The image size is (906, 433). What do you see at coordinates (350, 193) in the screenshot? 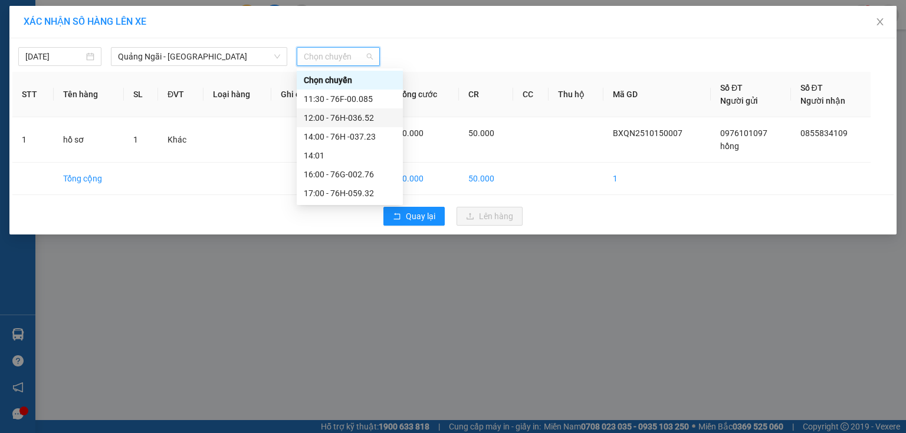
I see `div: 17:00 - 76H-059.32` at bounding box center [350, 193].